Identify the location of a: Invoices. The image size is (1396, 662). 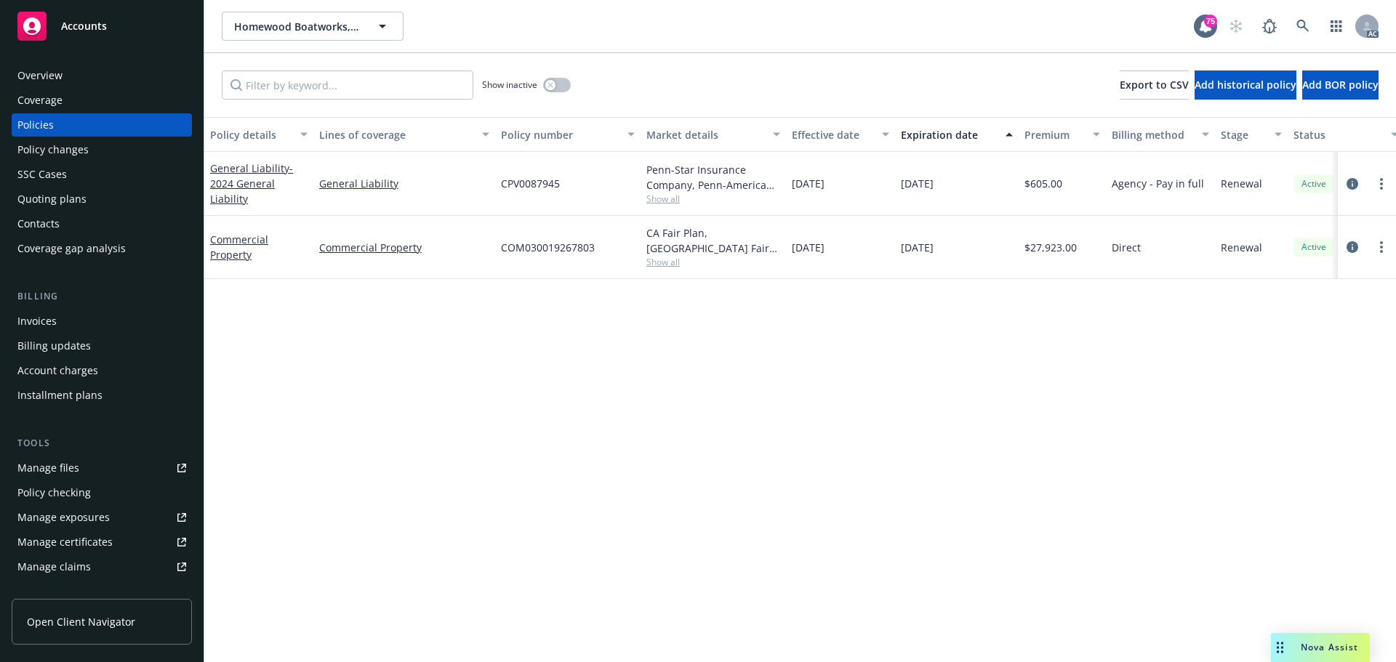
(102, 321).